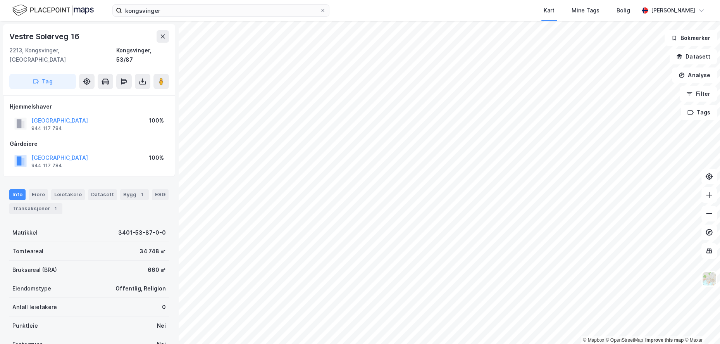 The height and width of the screenshot is (344, 720). What do you see at coordinates (593, 340) in the screenshot?
I see `a: Mapbox` at bounding box center [593, 340].